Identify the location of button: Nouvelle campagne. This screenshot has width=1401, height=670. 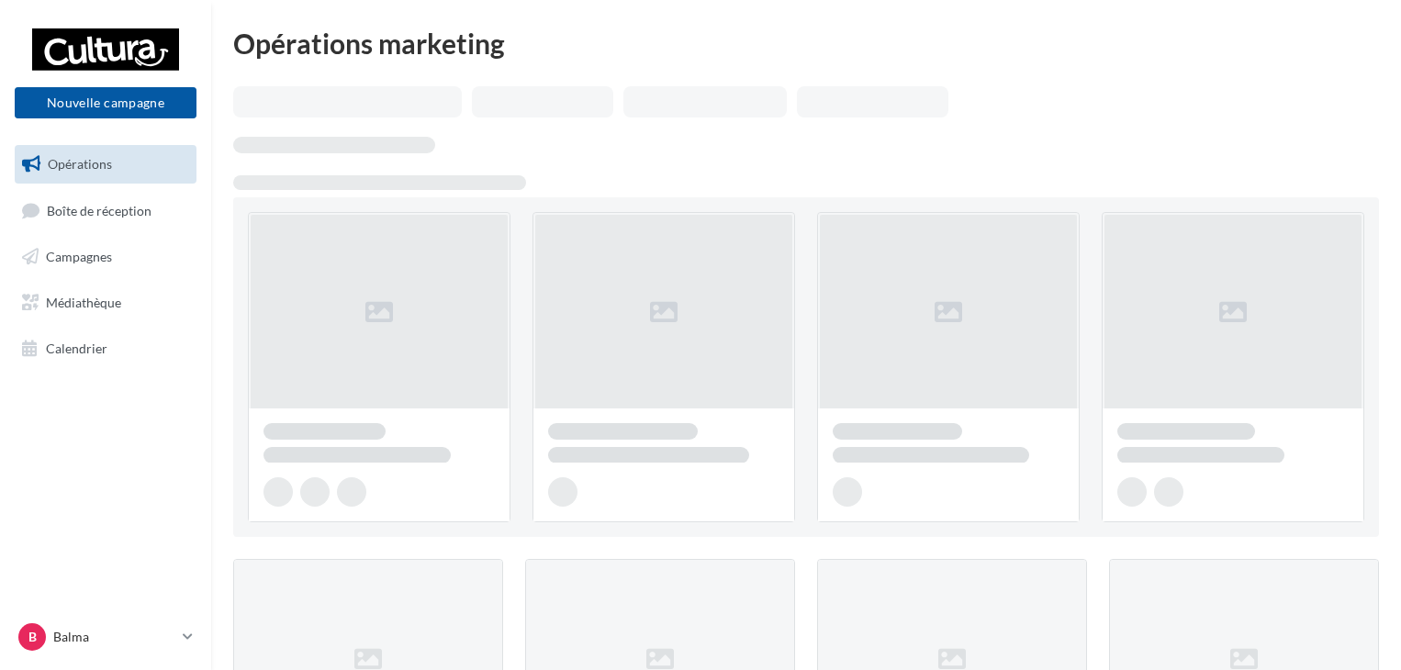
(106, 103).